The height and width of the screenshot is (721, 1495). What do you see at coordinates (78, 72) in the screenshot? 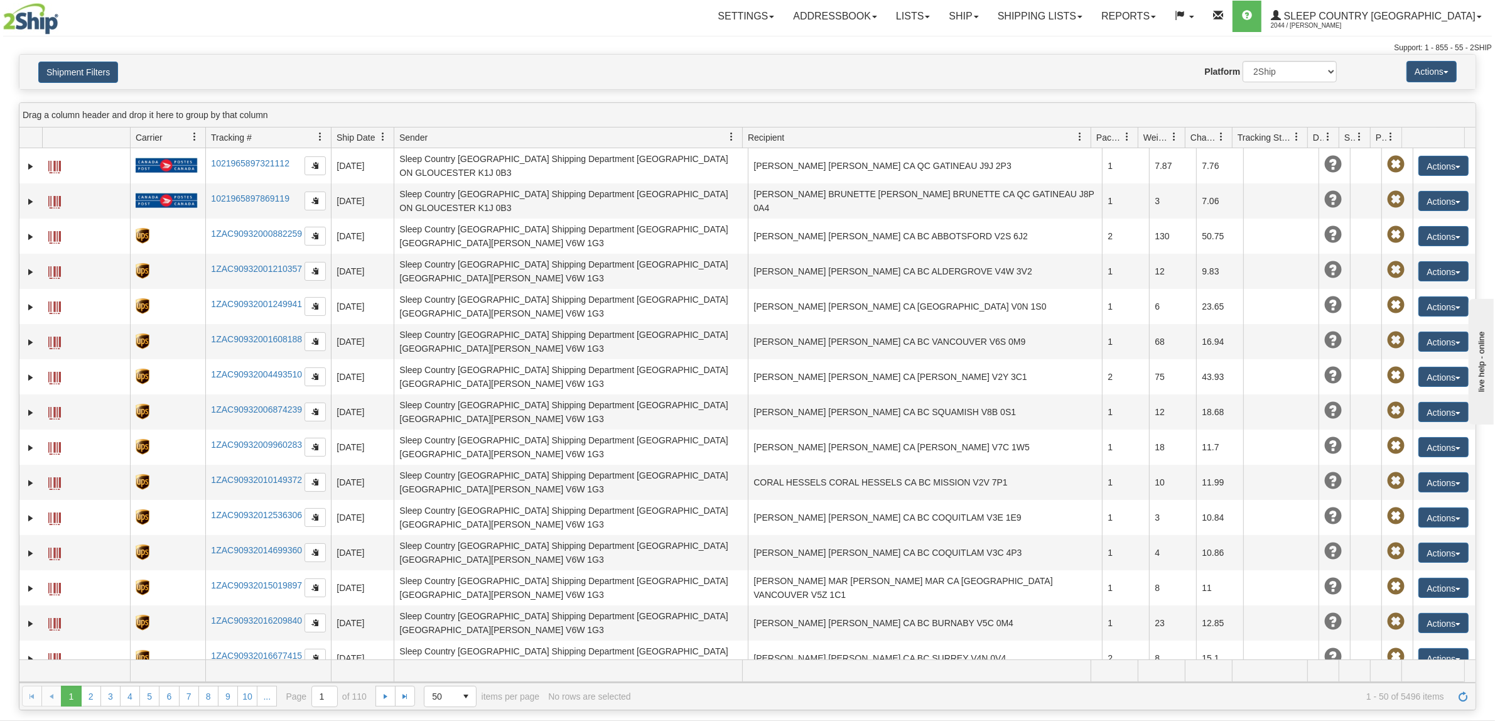
I see `button: Shipment Filters` at bounding box center [78, 72].